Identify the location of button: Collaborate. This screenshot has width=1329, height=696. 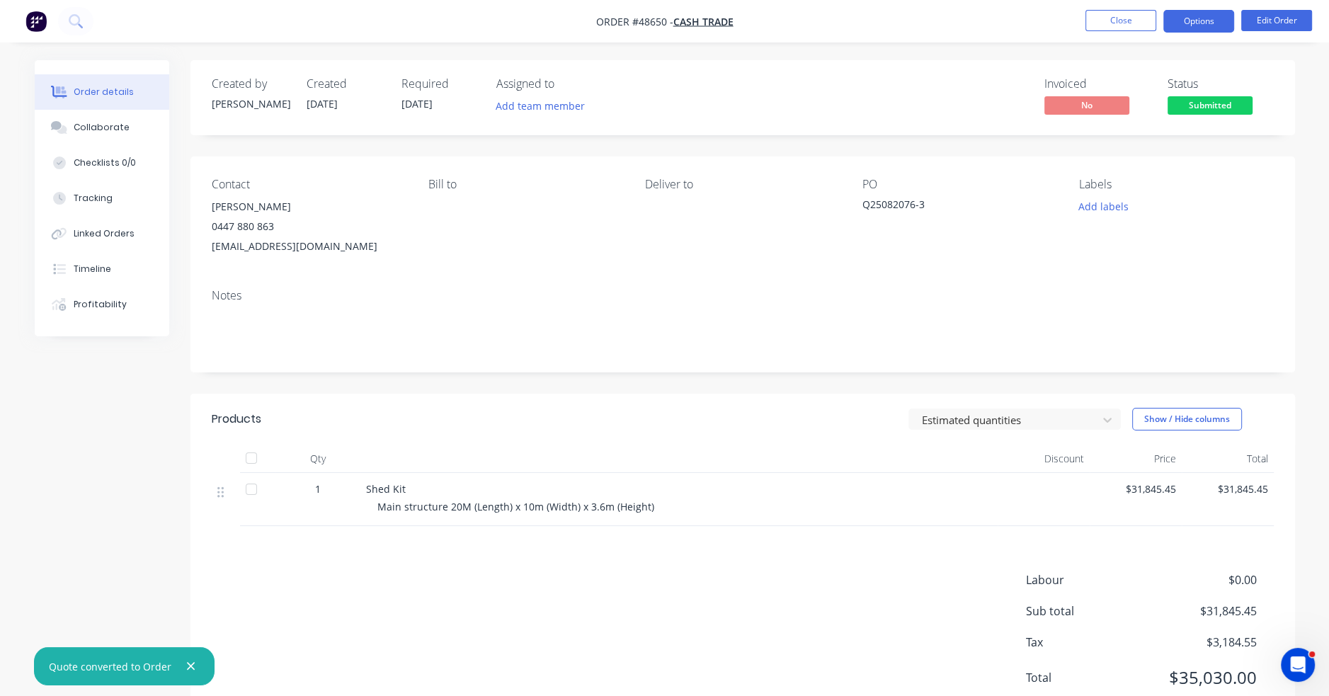
(102, 127).